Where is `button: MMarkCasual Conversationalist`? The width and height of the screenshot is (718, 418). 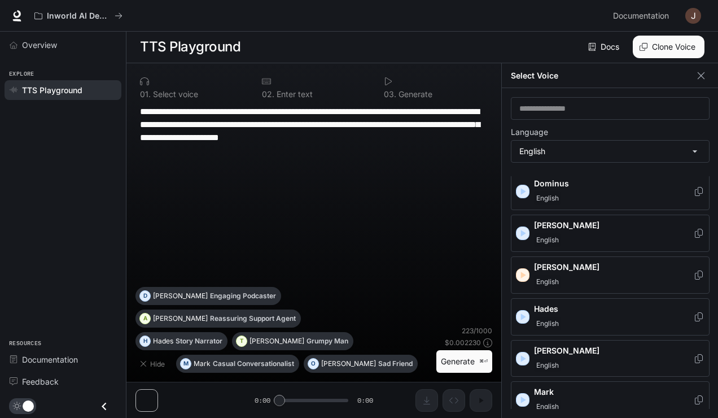
button: MMarkCasual Conversationalist is located at coordinates (238, 364).